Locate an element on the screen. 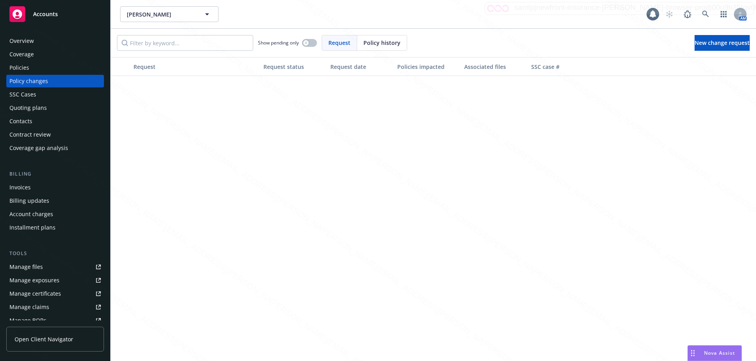 The height and width of the screenshot is (361, 756). a: Manage exposures is located at coordinates (55, 280).